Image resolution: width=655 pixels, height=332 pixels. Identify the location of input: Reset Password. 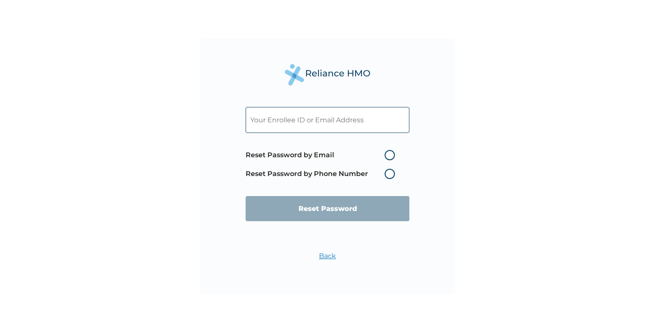
(327, 208).